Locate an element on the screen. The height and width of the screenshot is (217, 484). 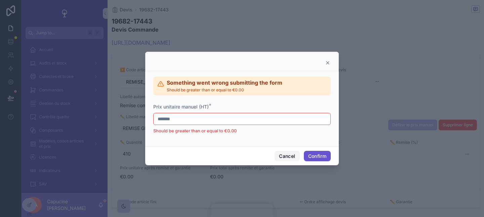
span: Prix unitaire manuel (HT) is located at coordinates (181, 106).